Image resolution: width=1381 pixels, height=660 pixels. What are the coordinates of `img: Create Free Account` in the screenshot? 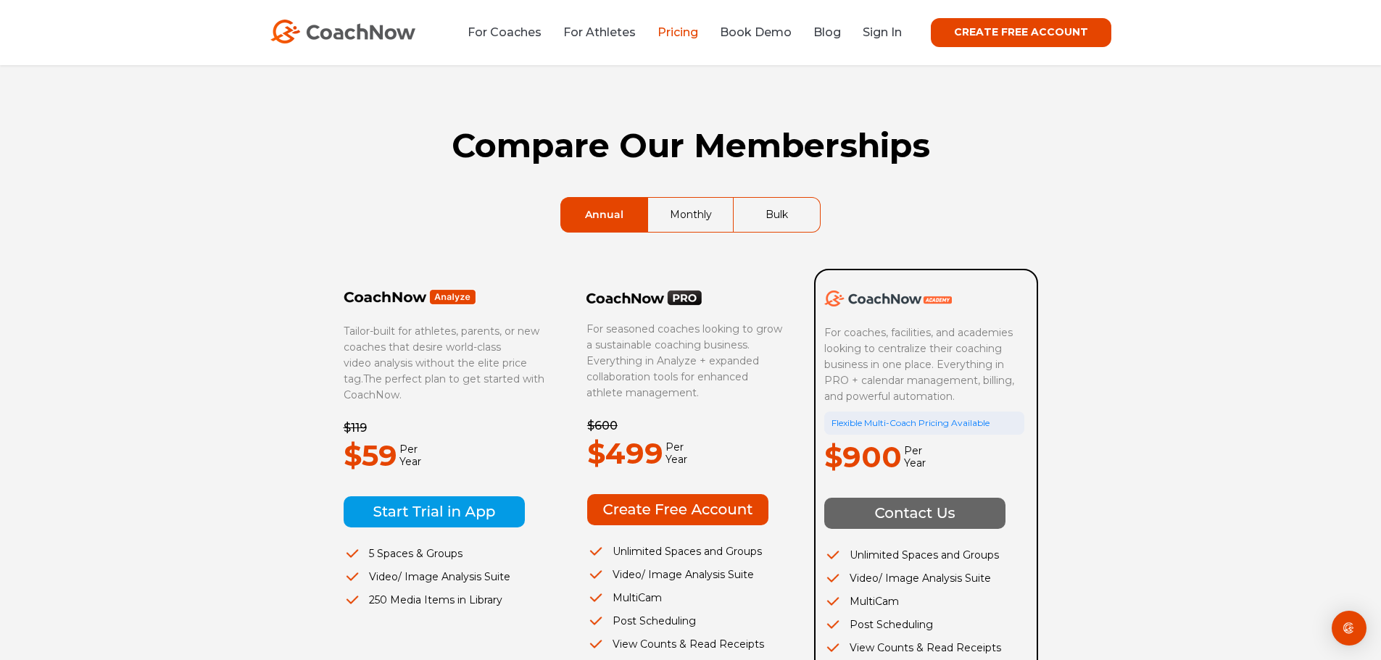 It's located at (678, 510).